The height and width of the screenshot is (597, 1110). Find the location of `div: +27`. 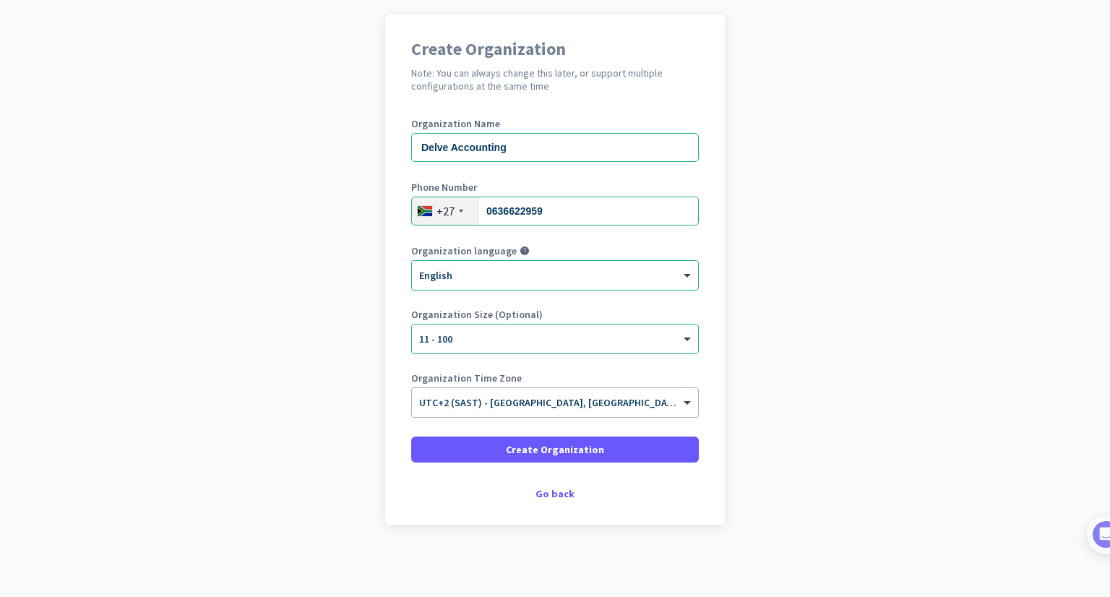

div: +27 is located at coordinates (445, 211).